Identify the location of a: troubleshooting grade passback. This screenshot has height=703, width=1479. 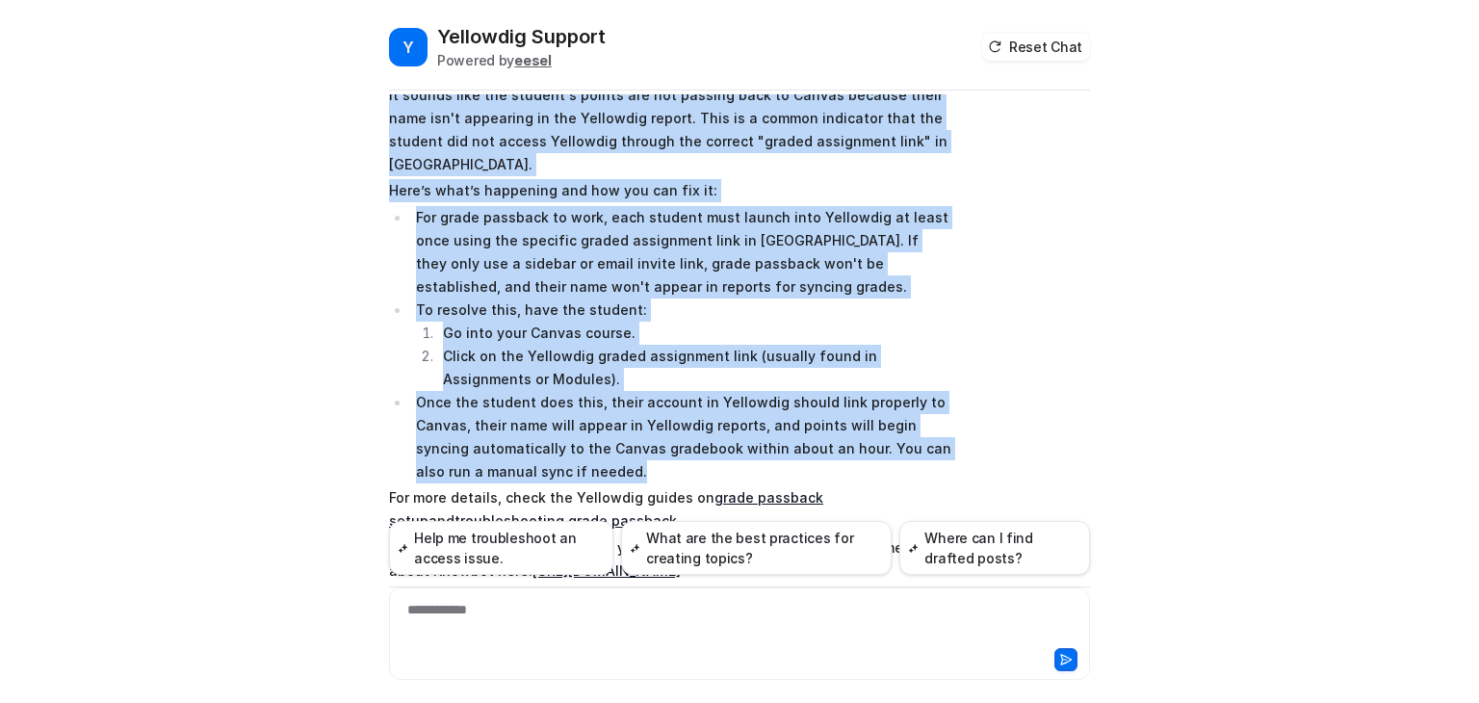
(565, 520).